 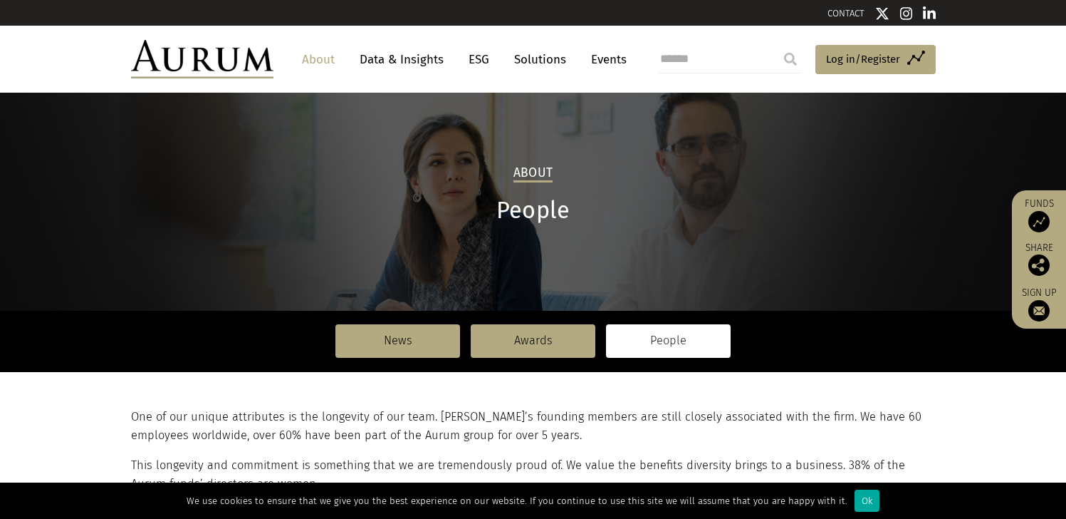 What do you see at coordinates (846, 13) in the screenshot?
I see `a: CONTACT` at bounding box center [846, 13].